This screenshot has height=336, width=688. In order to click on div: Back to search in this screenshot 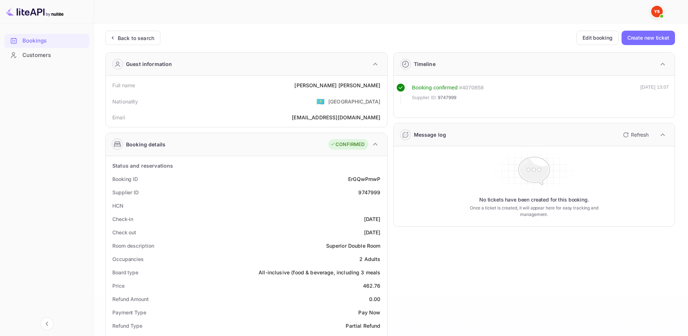, I will do `click(136, 38)`.